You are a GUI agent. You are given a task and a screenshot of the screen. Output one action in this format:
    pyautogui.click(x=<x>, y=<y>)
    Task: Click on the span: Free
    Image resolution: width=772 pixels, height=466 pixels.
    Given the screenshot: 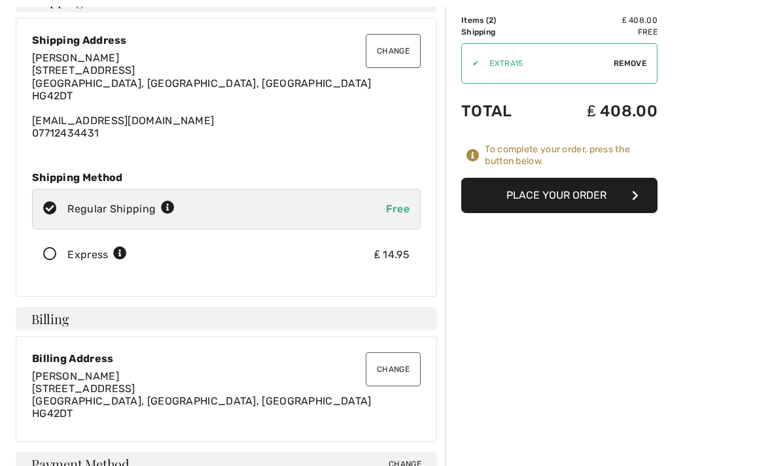 What is the action you would take?
    pyautogui.click(x=398, y=209)
    